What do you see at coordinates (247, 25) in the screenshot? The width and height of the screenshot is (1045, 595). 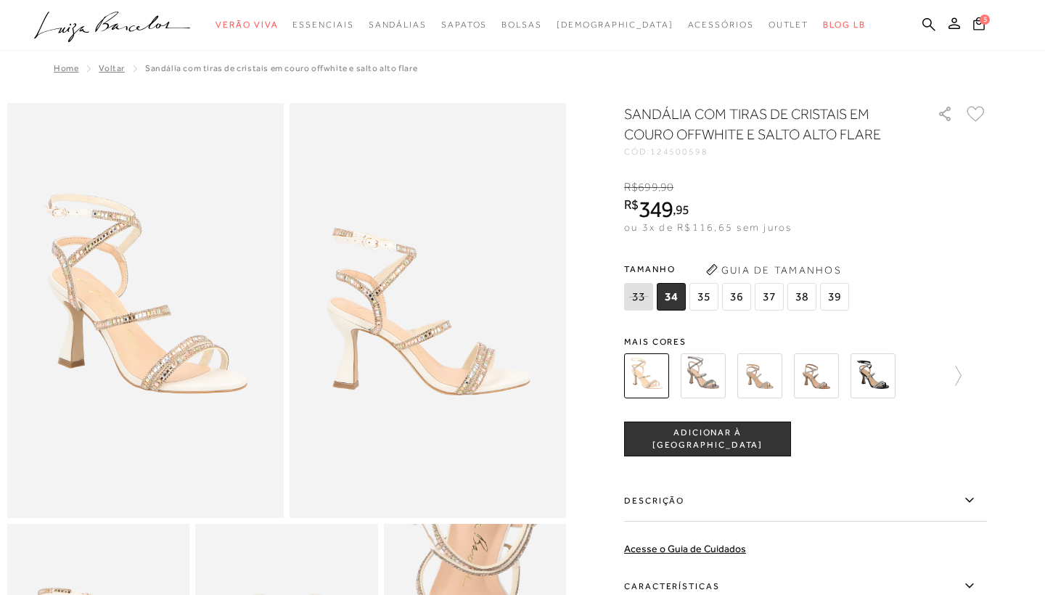 I see `span: Verão Viva` at bounding box center [247, 25].